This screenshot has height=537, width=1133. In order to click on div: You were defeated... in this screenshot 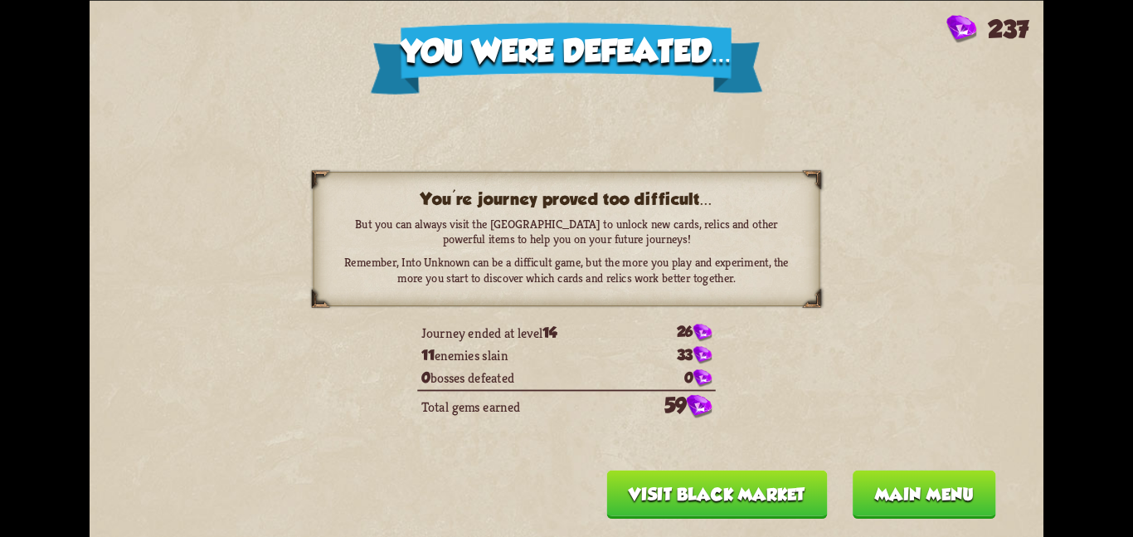, I will do `click(566, 58)`.